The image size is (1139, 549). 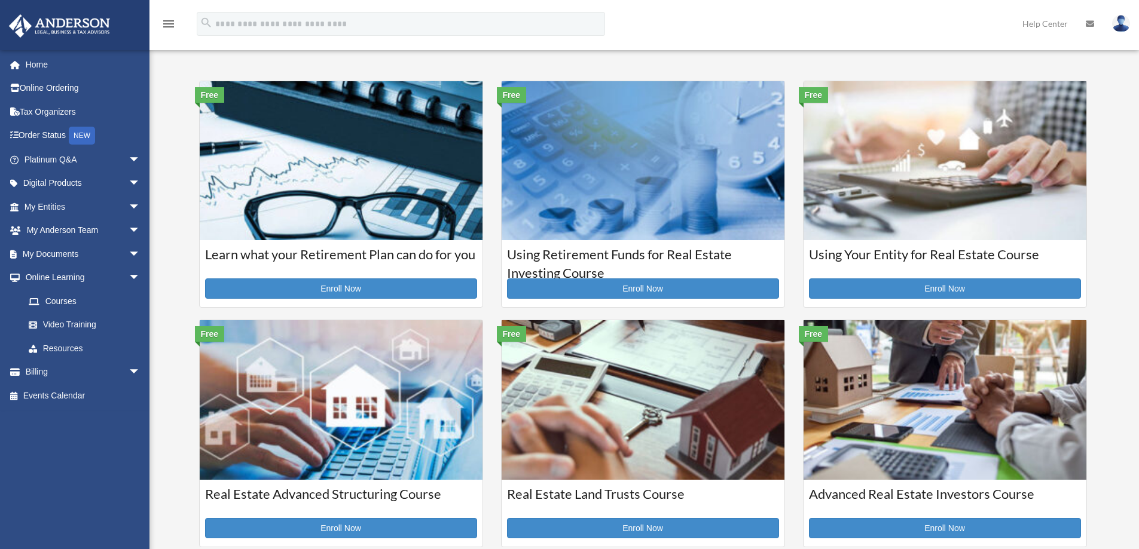 I want to click on a: Video Training, so click(x=87, y=325).